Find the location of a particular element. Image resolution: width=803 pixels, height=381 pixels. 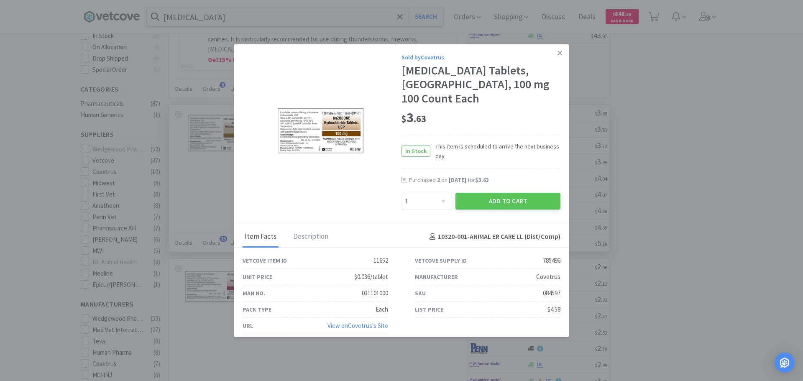

div: 785496 is located at coordinates (552, 261).